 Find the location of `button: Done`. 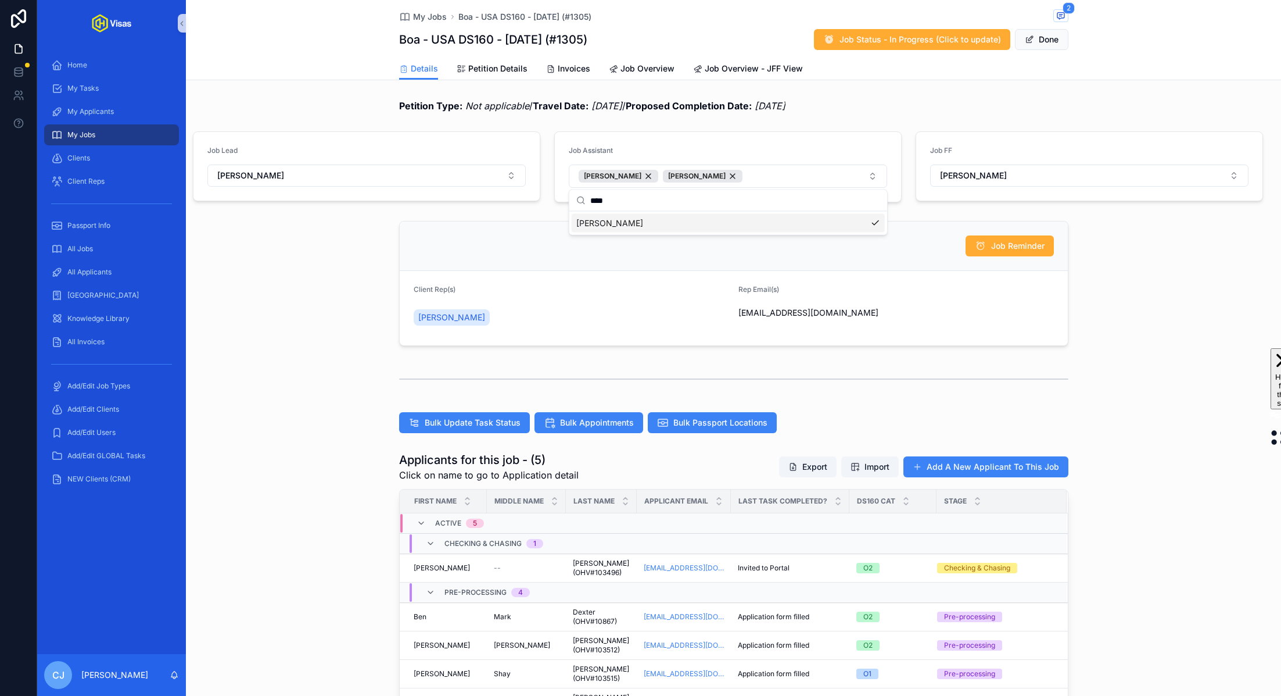

button: Done is located at coordinates (1042, 40).